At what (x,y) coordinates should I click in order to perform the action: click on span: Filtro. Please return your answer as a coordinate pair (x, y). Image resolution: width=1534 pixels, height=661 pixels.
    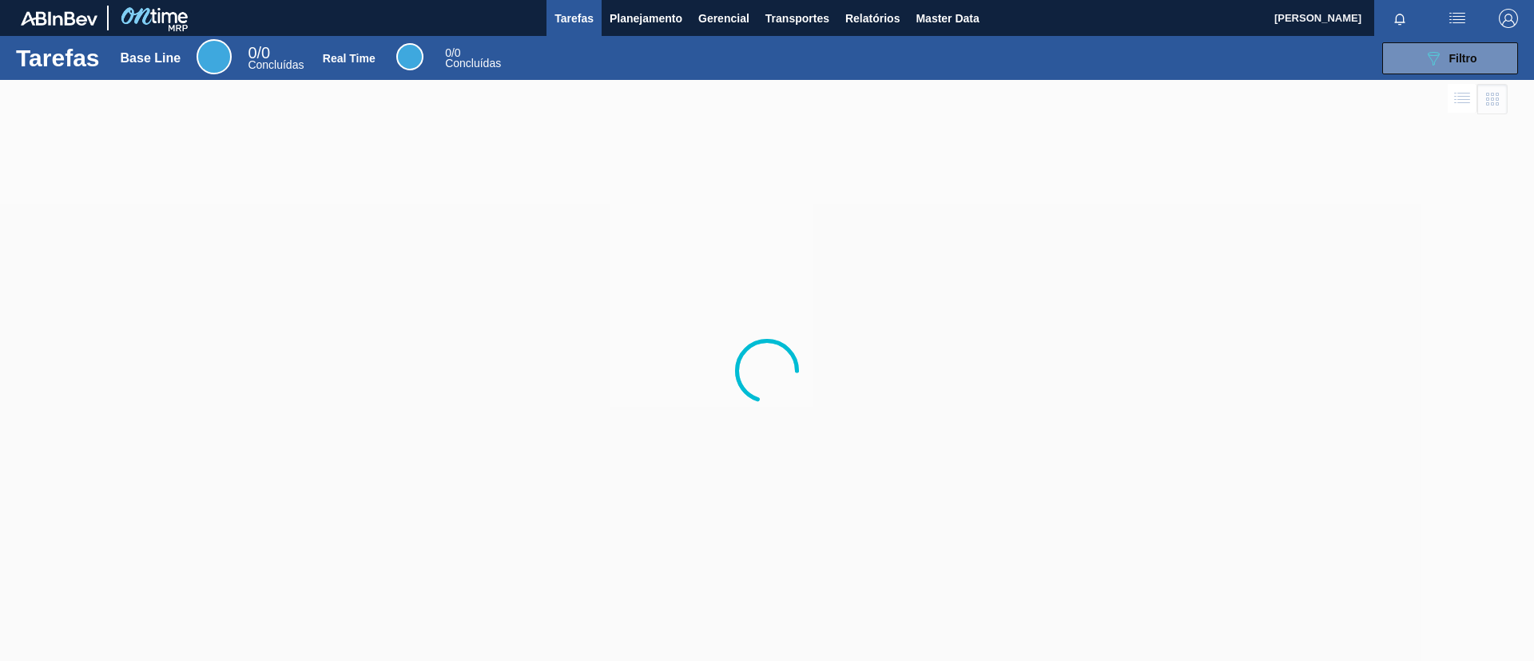
    Looking at the image, I should click on (1463, 58).